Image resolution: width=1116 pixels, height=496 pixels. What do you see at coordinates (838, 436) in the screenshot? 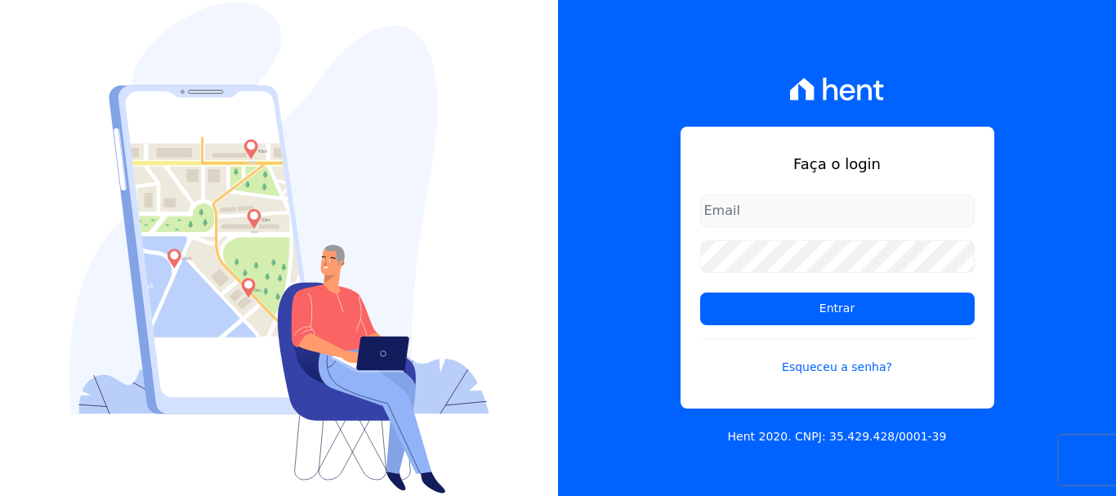
I see `p: Hent 2020. CNPJ: 35.429.428/0001-39` at bounding box center [838, 436].